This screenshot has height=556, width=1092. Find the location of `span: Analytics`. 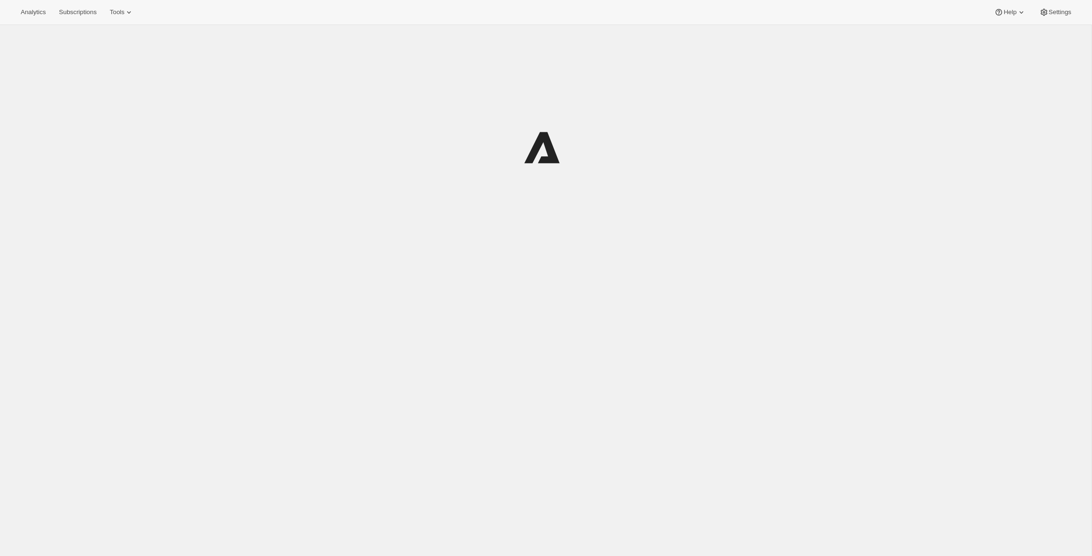

span: Analytics is located at coordinates (33, 12).